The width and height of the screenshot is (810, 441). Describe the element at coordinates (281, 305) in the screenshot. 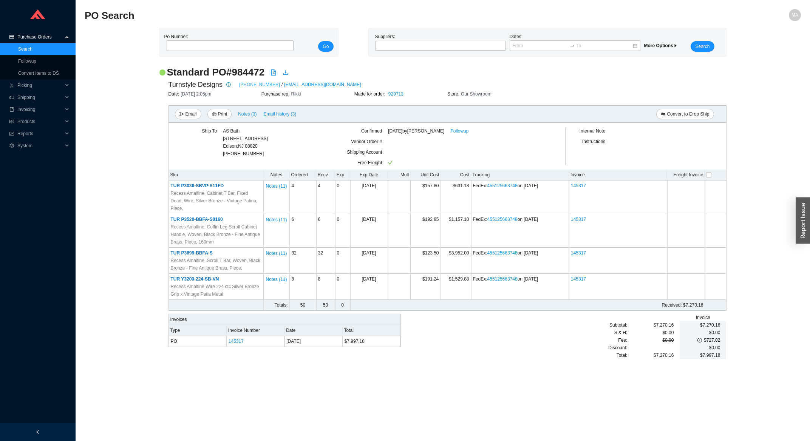

I see `span: Totals:` at that location.